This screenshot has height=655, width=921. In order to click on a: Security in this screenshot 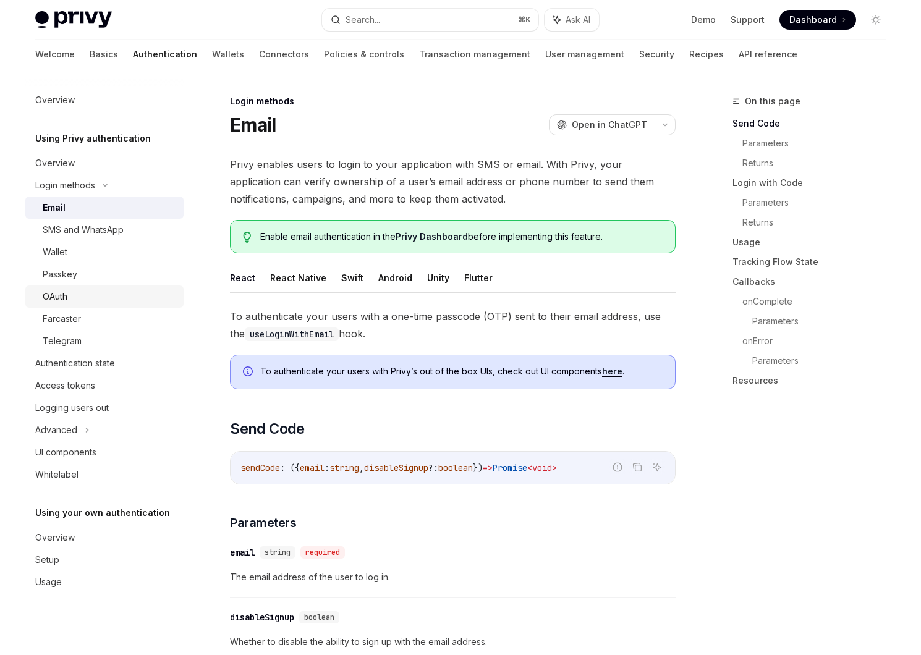, I will do `click(657, 54)`.